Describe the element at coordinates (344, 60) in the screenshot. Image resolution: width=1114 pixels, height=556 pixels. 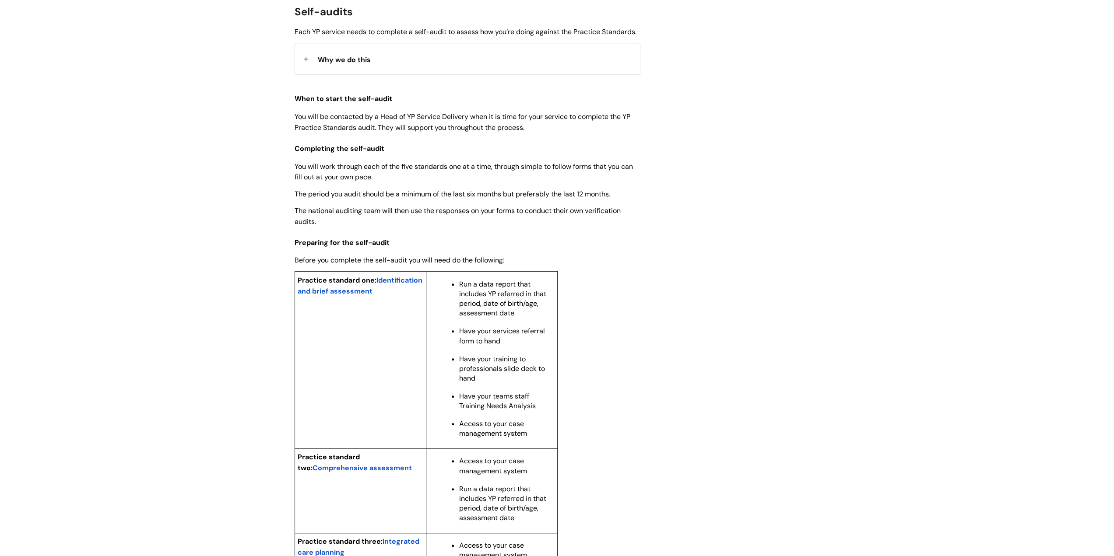
I see `span: Why we do this` at that location.